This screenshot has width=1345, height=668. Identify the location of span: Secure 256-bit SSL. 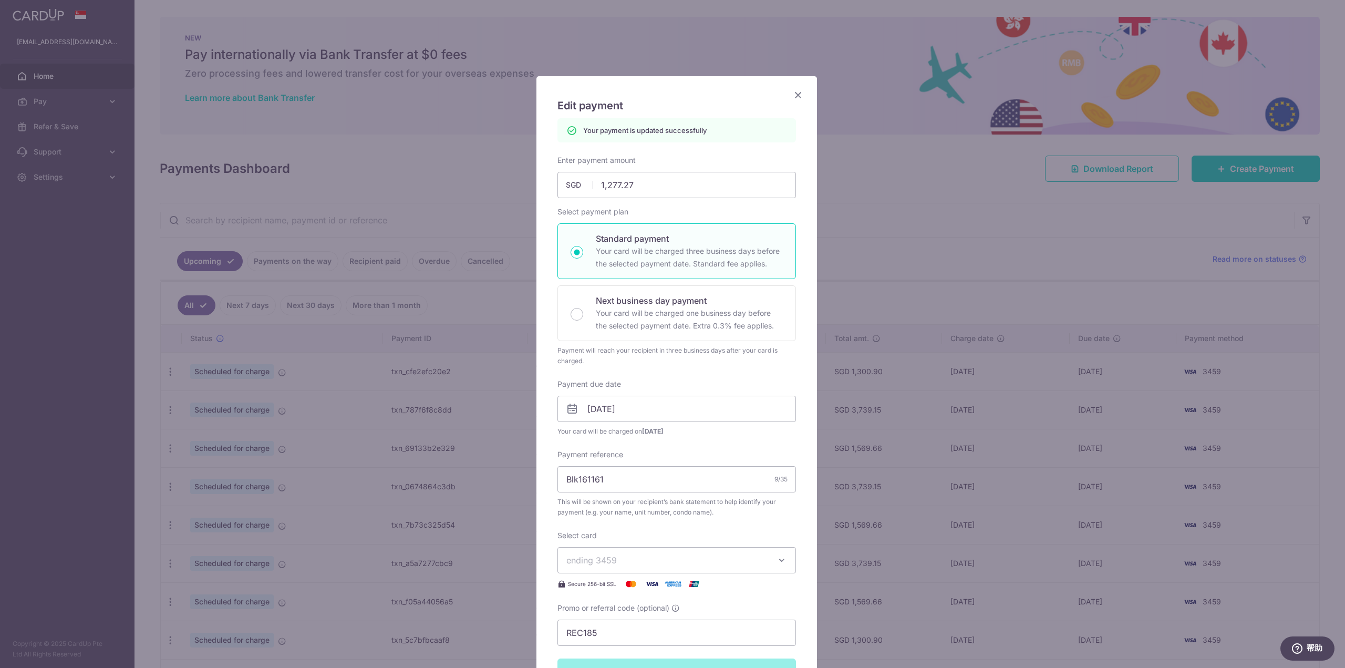
(592, 584).